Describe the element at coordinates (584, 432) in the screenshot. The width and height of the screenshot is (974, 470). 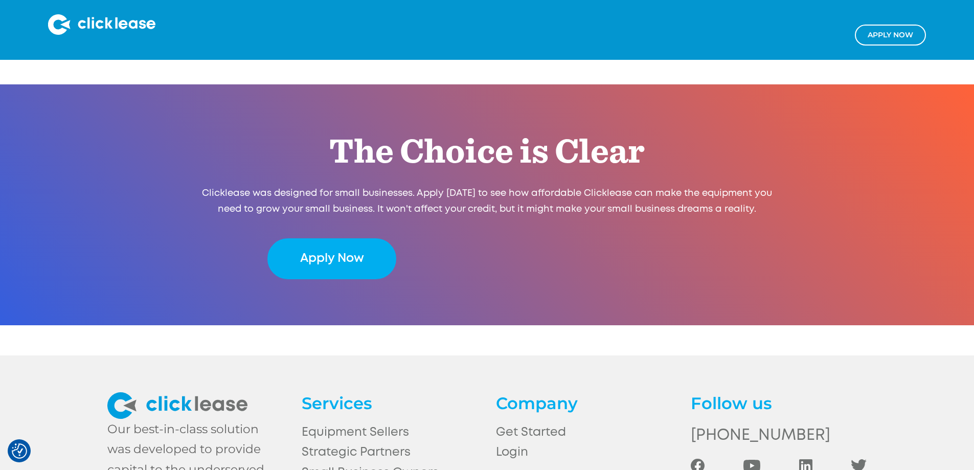
I see `a: Get Started` at that location.